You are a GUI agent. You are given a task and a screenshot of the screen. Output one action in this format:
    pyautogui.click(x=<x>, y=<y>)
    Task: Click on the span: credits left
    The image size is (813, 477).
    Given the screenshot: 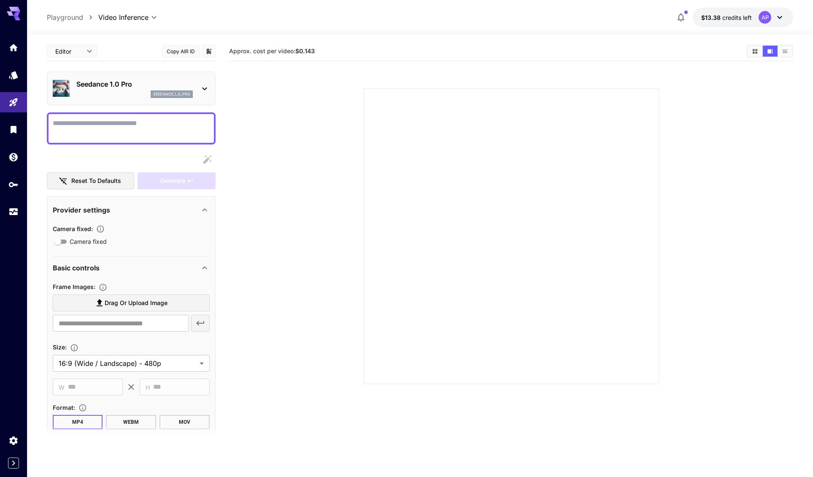 What is the action you would take?
    pyautogui.click(x=737, y=17)
    